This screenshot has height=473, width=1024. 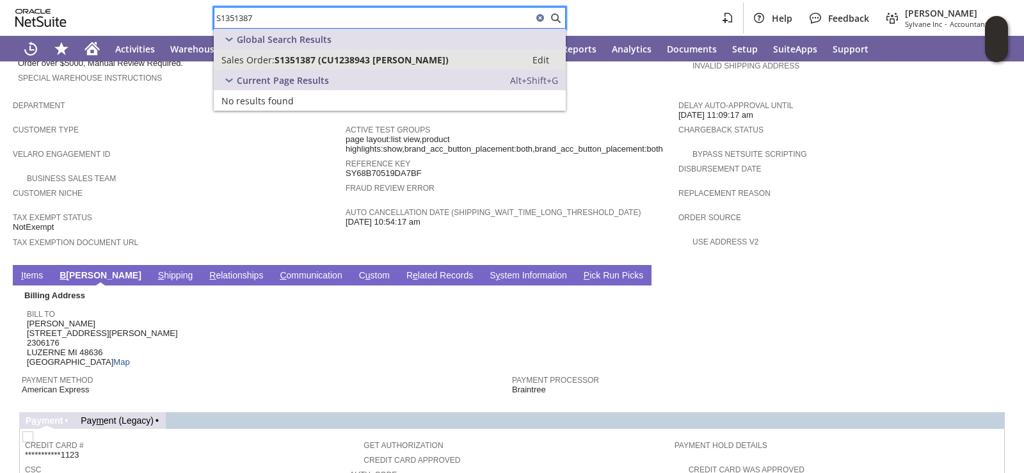 What do you see at coordinates (415, 275) in the screenshot?
I see `span: e` at bounding box center [415, 275].